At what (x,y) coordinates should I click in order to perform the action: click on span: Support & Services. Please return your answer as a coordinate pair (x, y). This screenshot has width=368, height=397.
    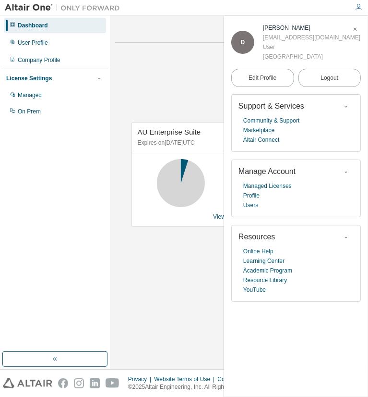
    Looking at the image, I should click on (271, 106).